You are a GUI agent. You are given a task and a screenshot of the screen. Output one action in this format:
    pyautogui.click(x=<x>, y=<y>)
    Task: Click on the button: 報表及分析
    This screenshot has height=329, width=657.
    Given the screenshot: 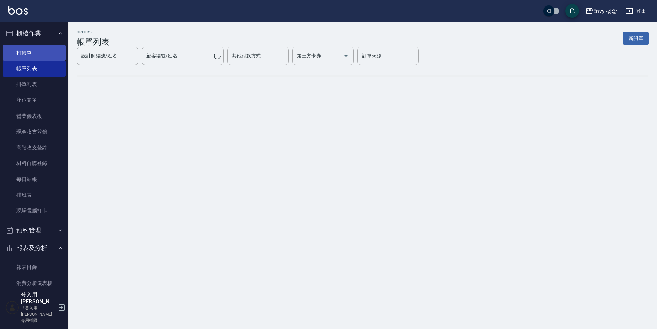 What is the action you would take?
    pyautogui.click(x=34, y=248)
    